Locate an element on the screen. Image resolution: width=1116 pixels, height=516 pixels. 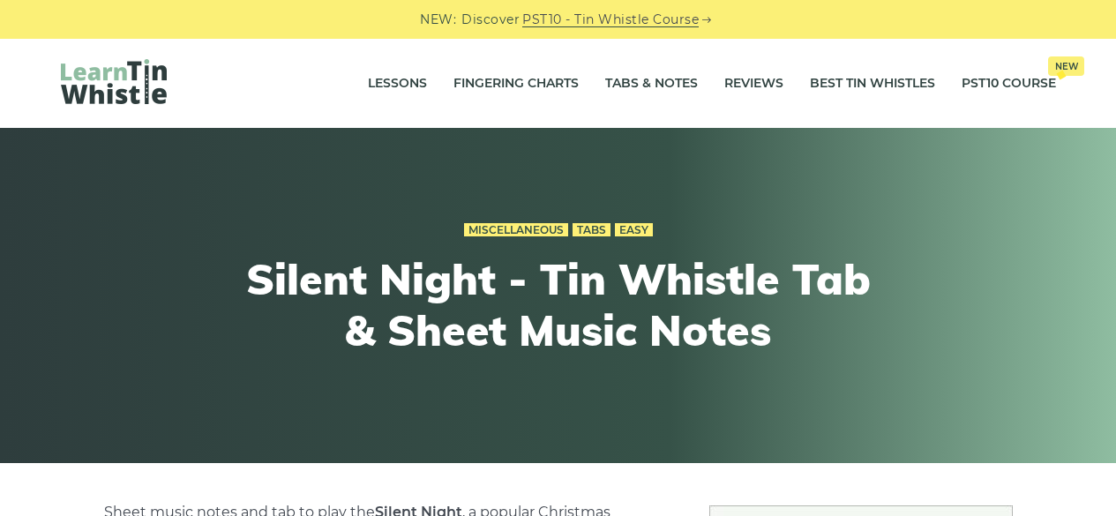
span: New is located at coordinates (1066, 66).